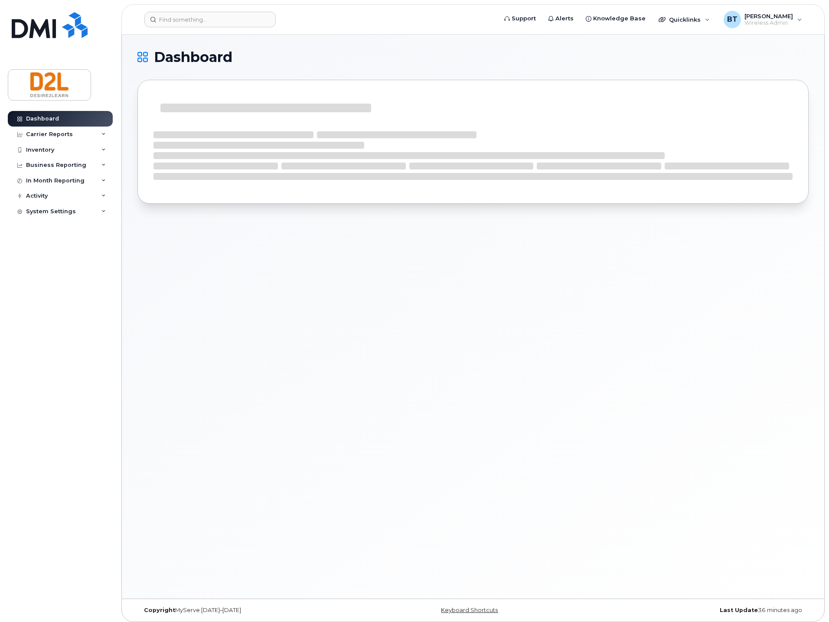  I want to click on strong: Last Update, so click(739, 610).